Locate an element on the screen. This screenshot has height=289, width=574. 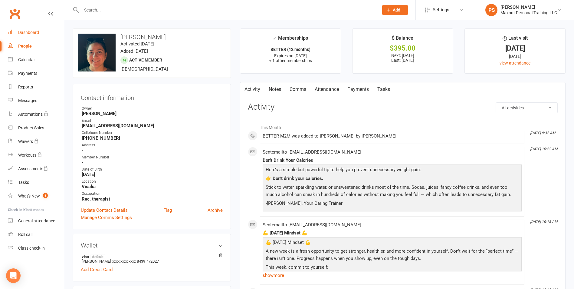
span: 👉 Don’t drink your calories. is located at coordinates (295, 178).